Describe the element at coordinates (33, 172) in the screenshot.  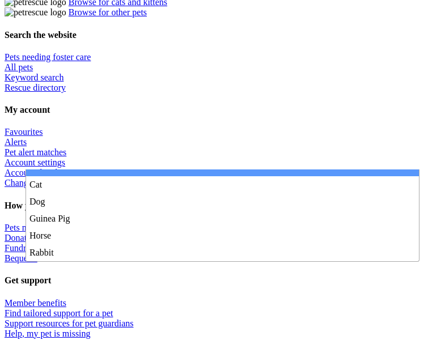
I see `a: Account details` at that location.